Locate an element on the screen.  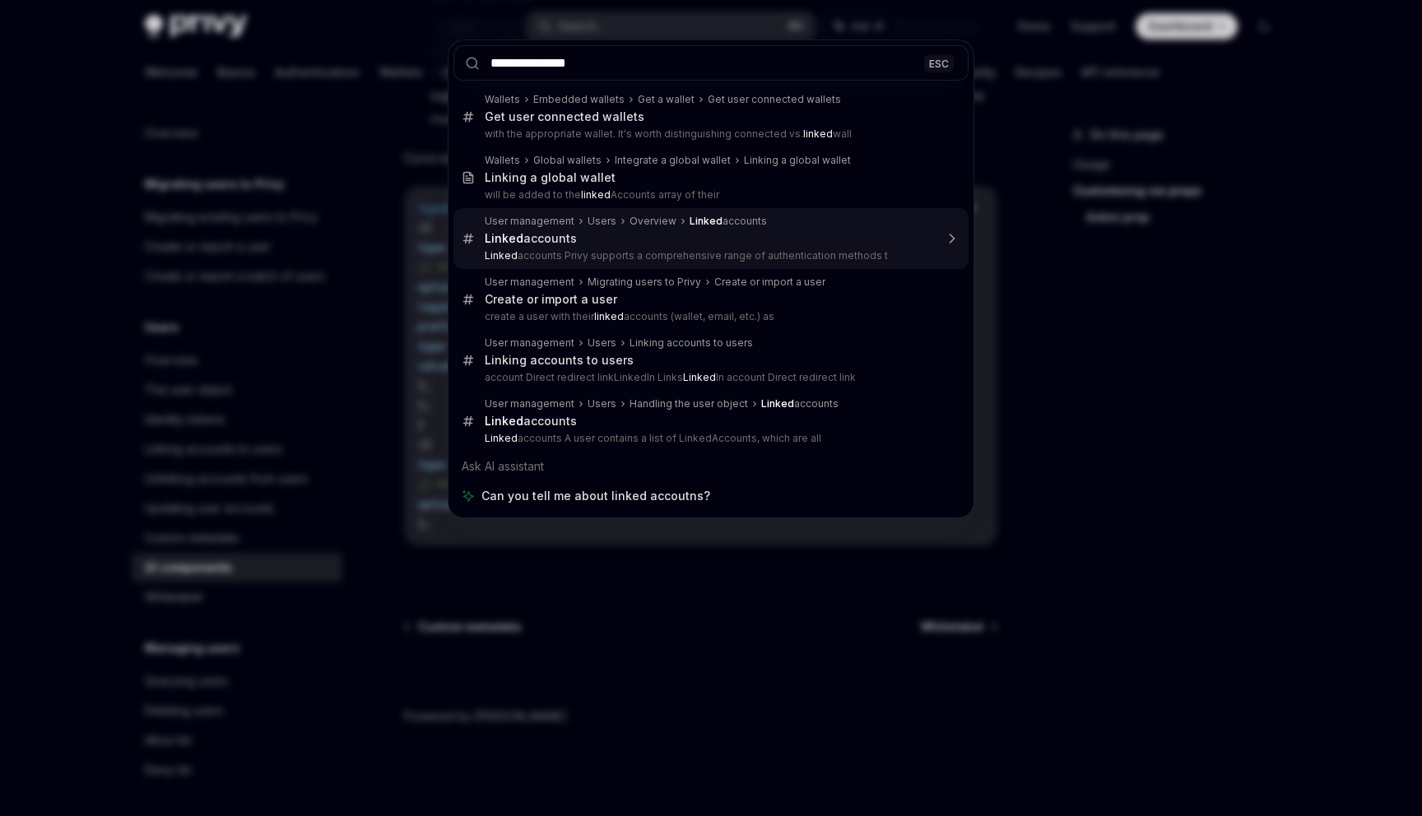
p: accounts Privy supports a comprehensive range of authentication methods t is located at coordinates (709, 256).